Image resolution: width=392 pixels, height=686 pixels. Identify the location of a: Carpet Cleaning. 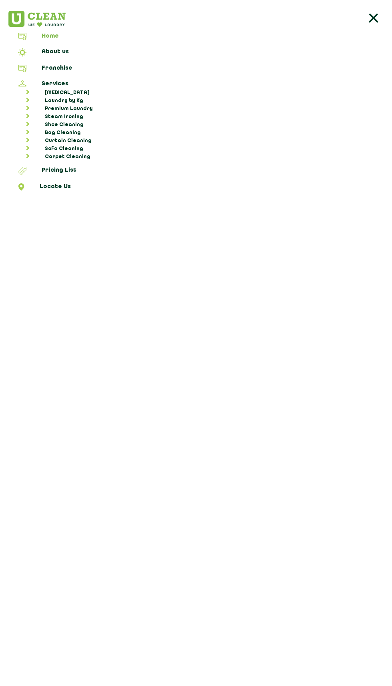
(200, 157).